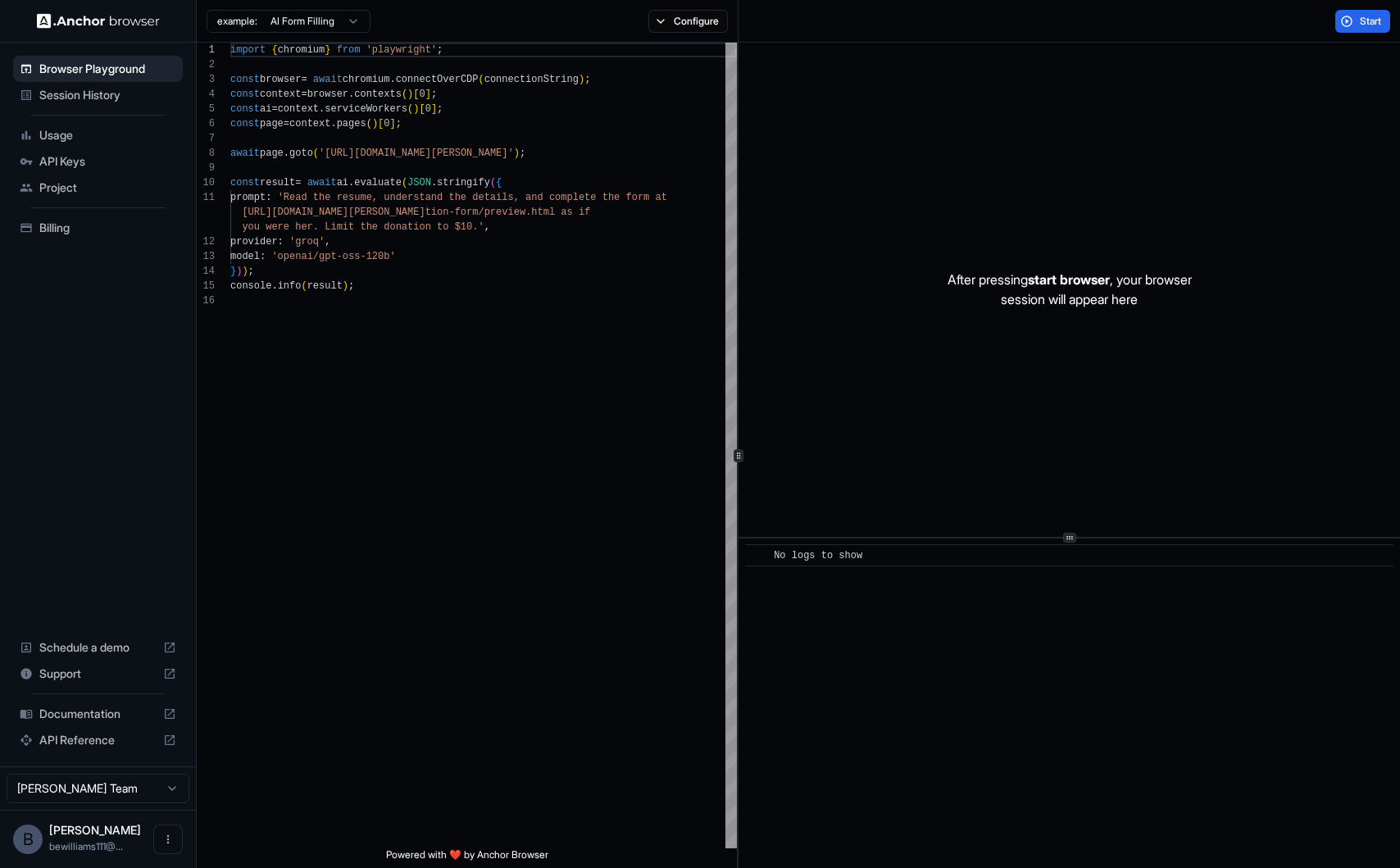  I want to click on div: Project, so click(97, 187).